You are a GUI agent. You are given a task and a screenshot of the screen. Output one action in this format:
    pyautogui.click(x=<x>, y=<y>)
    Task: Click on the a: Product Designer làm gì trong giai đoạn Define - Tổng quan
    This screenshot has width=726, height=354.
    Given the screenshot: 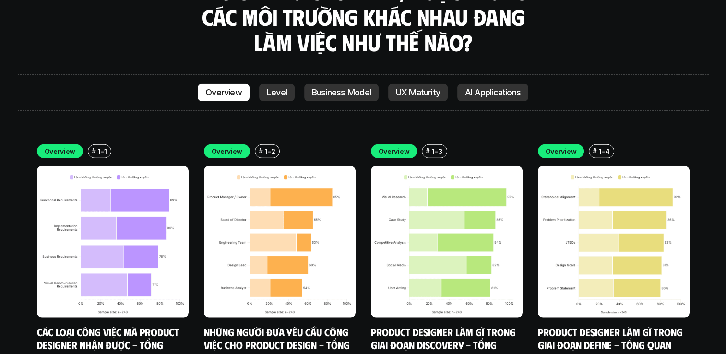 What is the action you would take?
    pyautogui.click(x=611, y=338)
    